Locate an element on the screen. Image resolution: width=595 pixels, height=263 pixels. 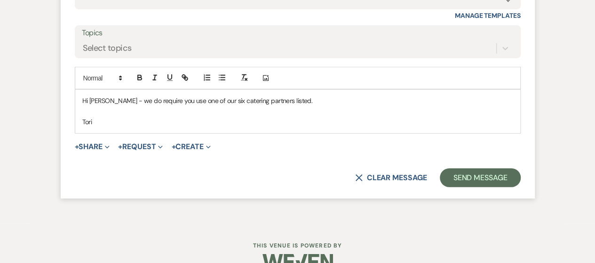
div: Select topics is located at coordinates (107, 48).